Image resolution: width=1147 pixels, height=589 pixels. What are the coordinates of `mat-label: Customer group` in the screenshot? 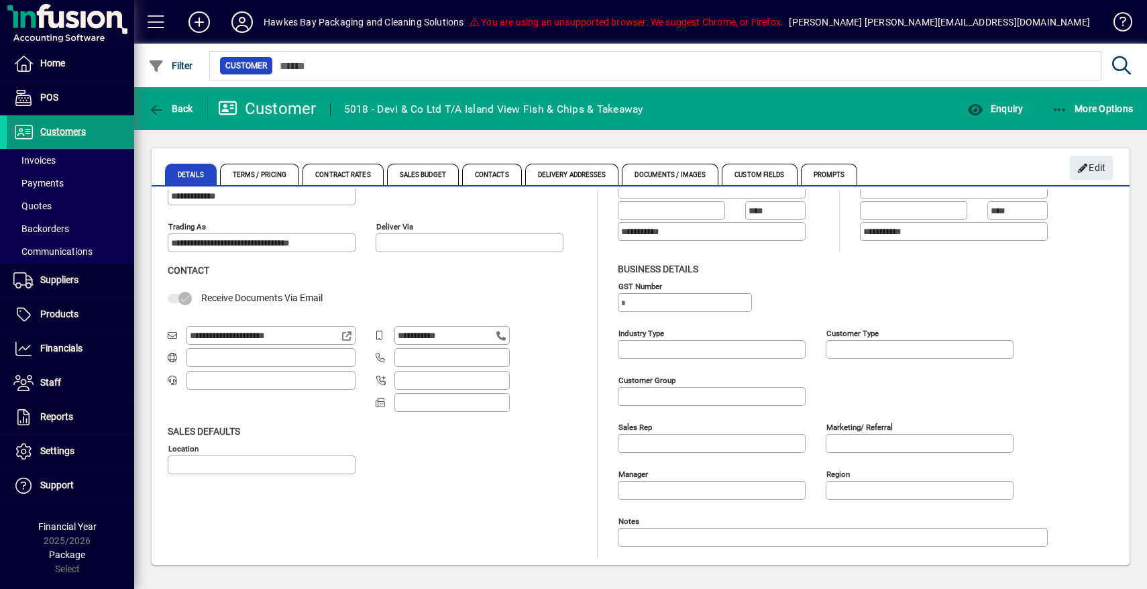 It's located at (646, 380).